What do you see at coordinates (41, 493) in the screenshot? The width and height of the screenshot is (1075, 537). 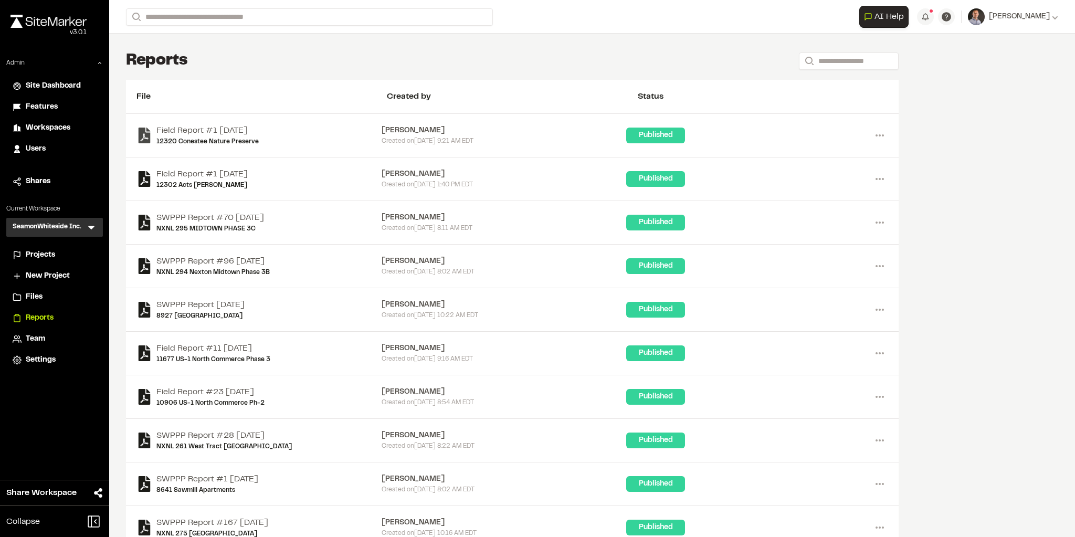 I see `span: Share Workspace` at bounding box center [41, 493].